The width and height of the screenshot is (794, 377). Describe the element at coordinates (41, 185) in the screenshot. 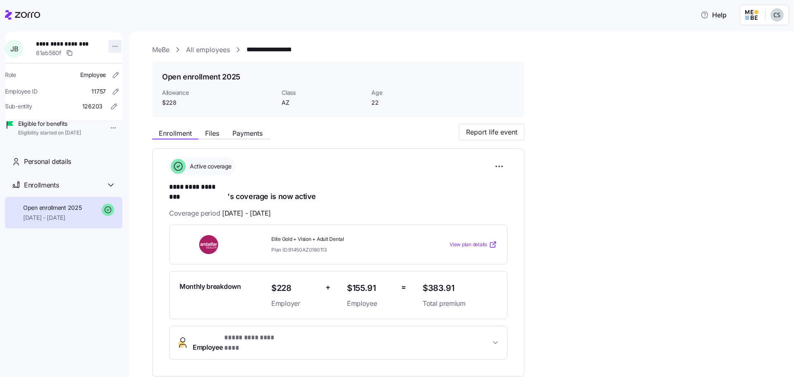

I see `span: Enrollments` at that location.